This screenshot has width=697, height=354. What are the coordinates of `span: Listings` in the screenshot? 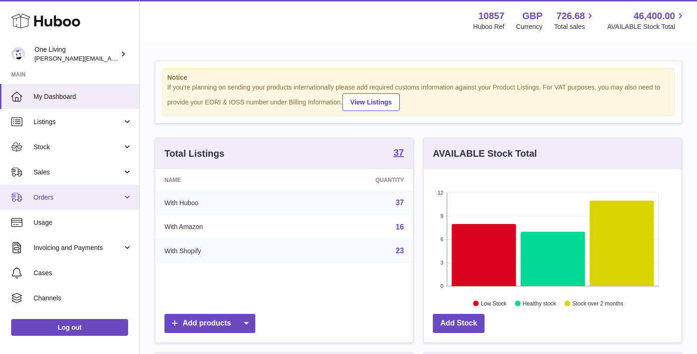 It's located at (78, 122).